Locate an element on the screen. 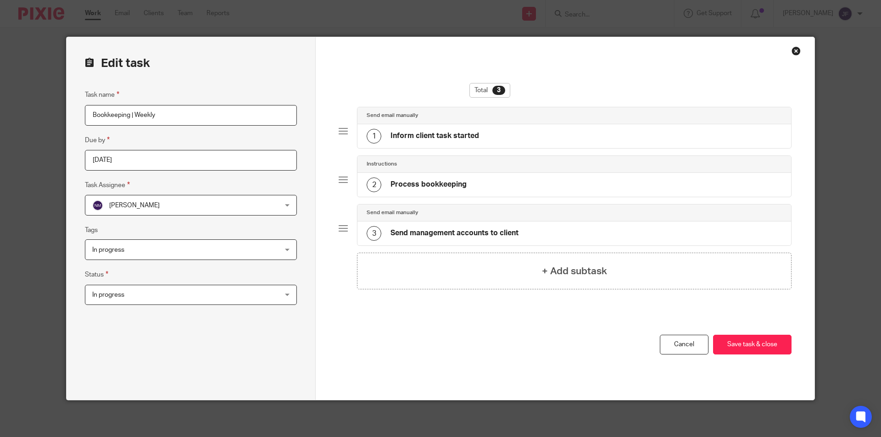  label: Tags is located at coordinates (91, 230).